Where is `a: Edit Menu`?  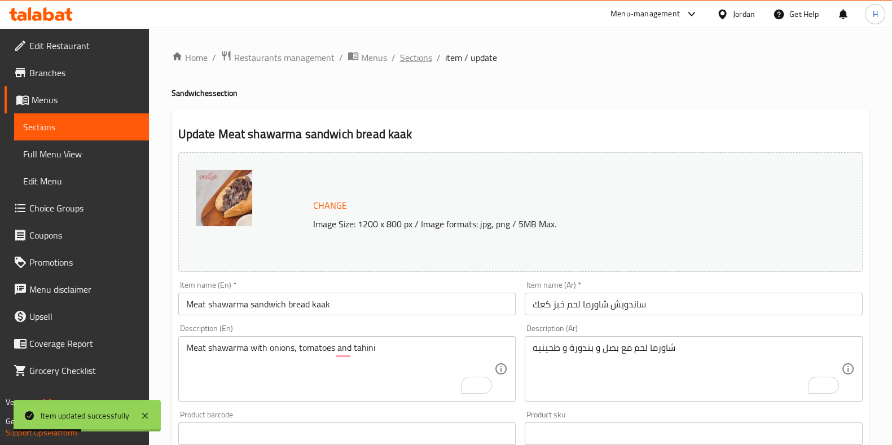
a: Edit Menu is located at coordinates (81, 181).